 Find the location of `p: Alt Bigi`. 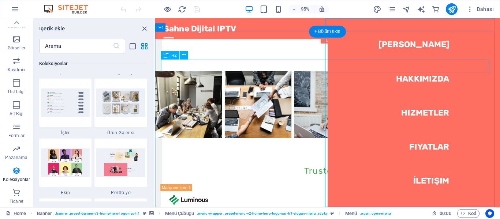

p: Alt Bigi is located at coordinates (16, 114).